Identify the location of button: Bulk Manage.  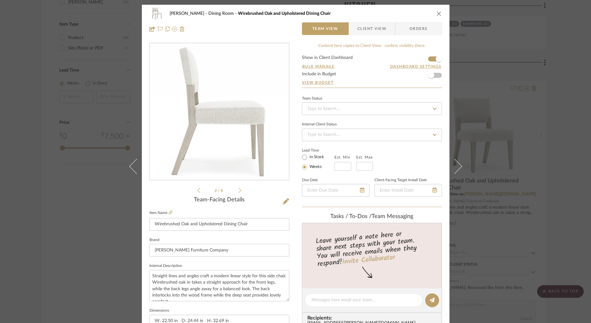
(318, 67).